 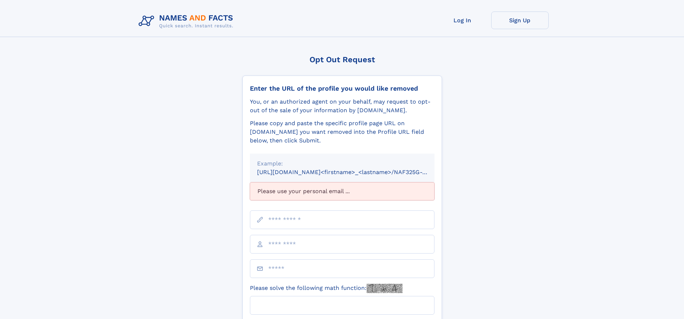 What do you see at coordinates (188, 21) in the screenshot?
I see `img: Logo Names and Facts` at bounding box center [188, 21].